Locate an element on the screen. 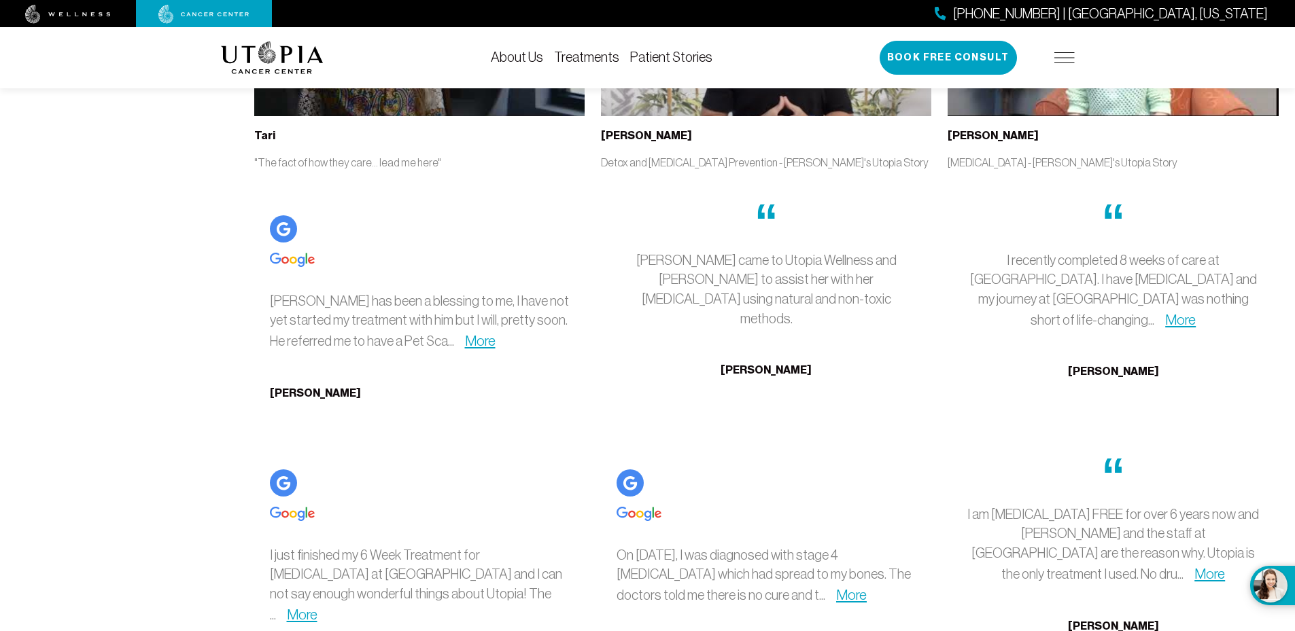  a: Treatments is located at coordinates (587, 57).